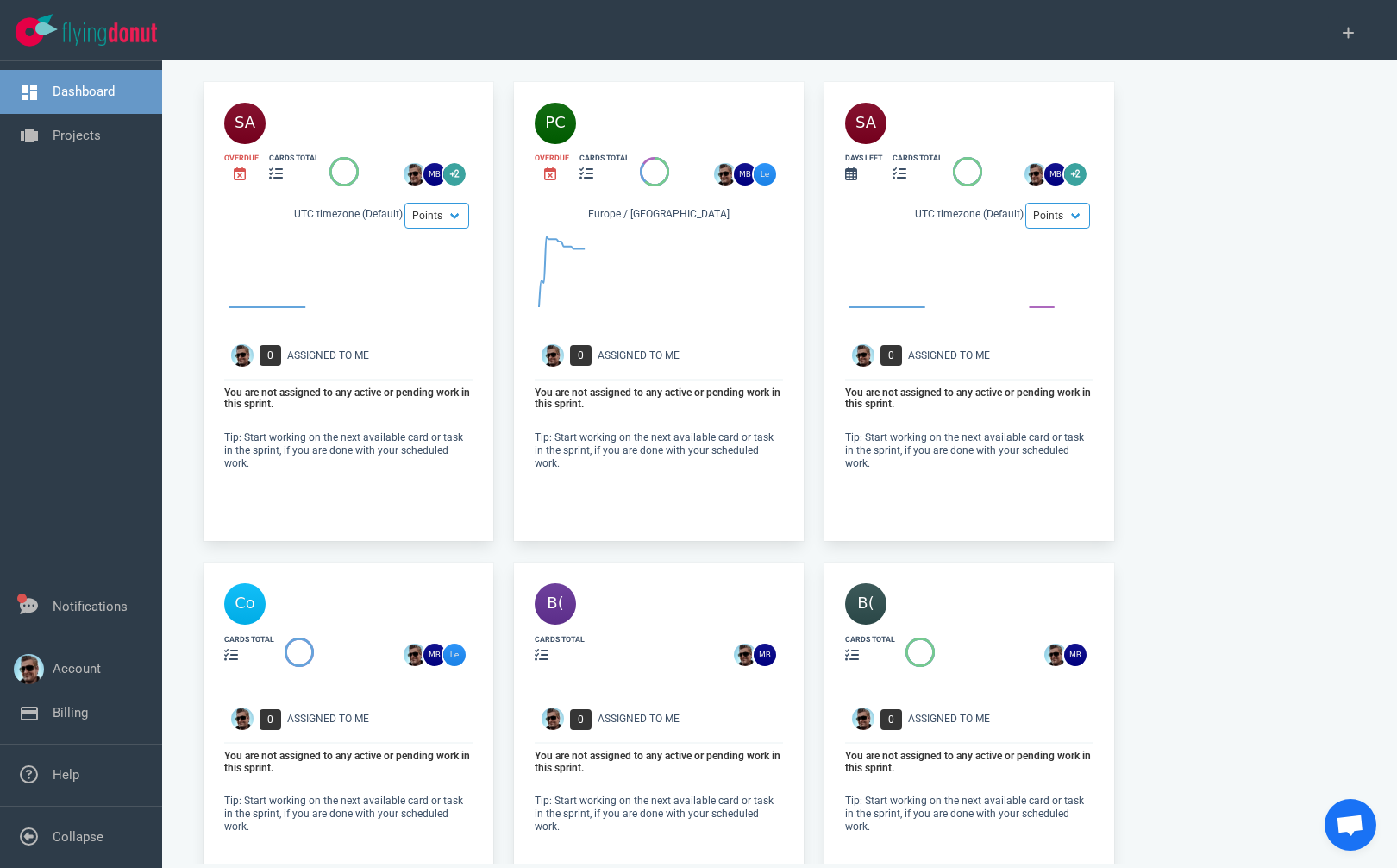  I want to click on a: Account, so click(77, 668).